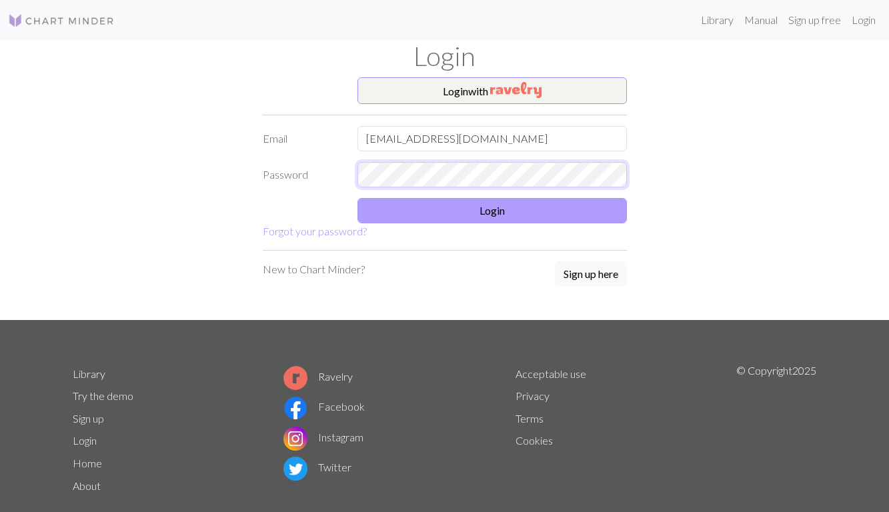 The width and height of the screenshot is (889, 512). I want to click on img: Instagram logo, so click(295, 439).